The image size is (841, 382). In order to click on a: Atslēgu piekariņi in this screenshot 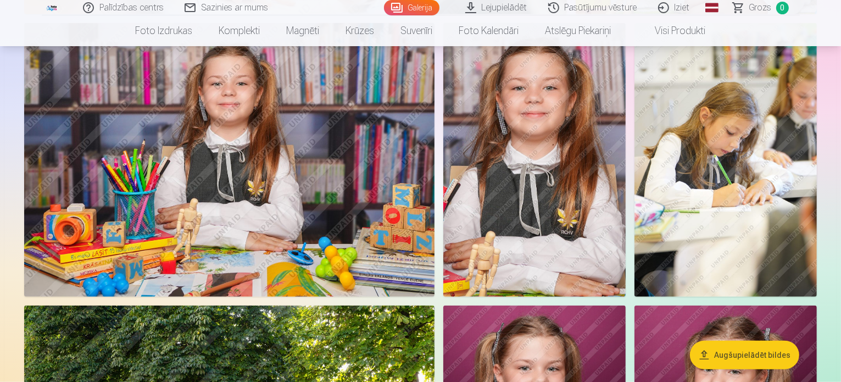, I will do `click(579, 31)`.